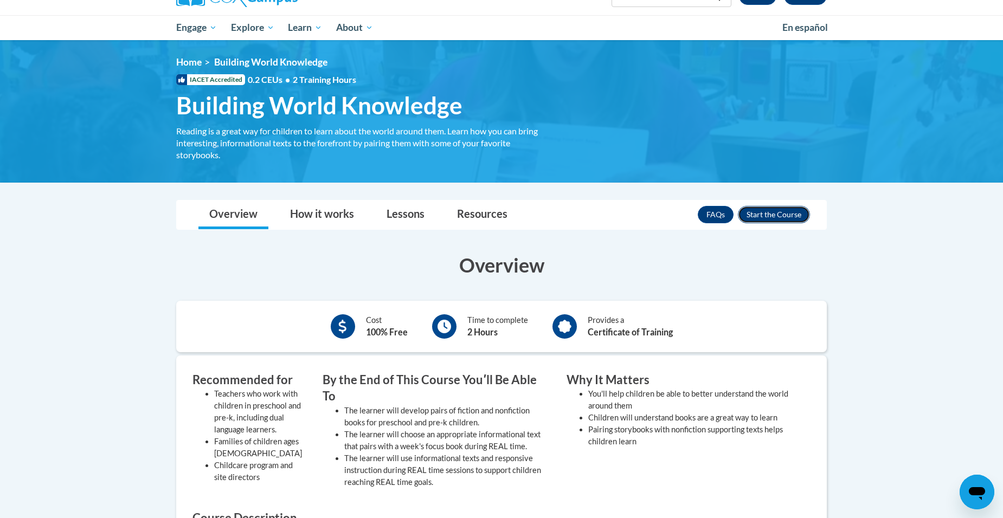  I want to click on li: The learner will use informational texts and responsive instruction during REAL time sessions to ..., so click(447, 470).